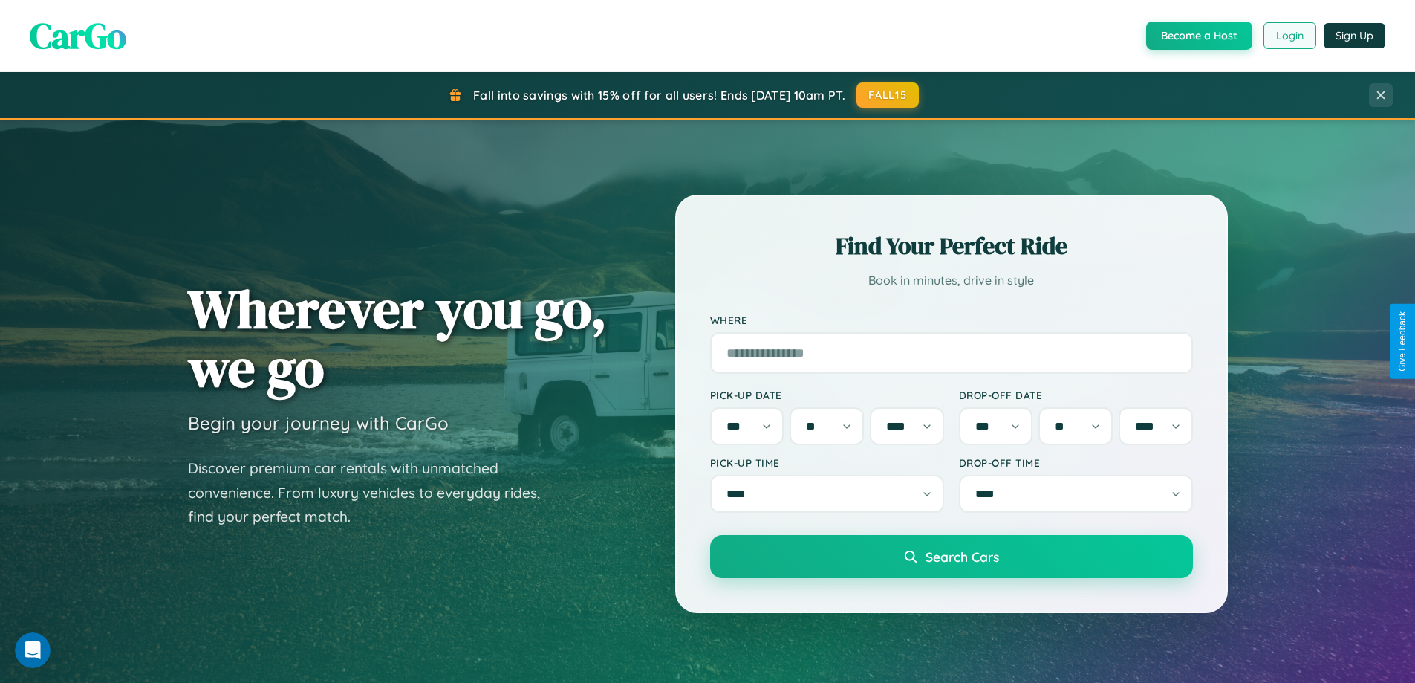 This screenshot has height=683, width=1415. What do you see at coordinates (951, 319) in the screenshot?
I see `label: Where` at bounding box center [951, 319].